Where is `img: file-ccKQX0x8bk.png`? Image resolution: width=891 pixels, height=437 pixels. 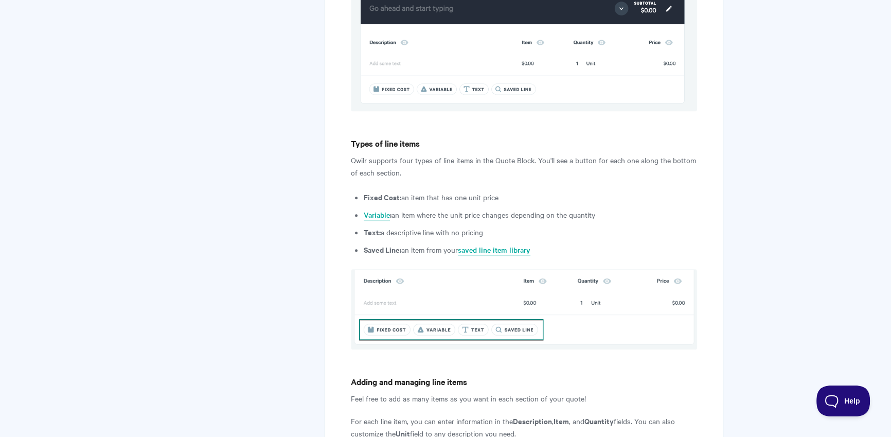
img: file-ccKQX0x8bk.png is located at coordinates (524, 309).